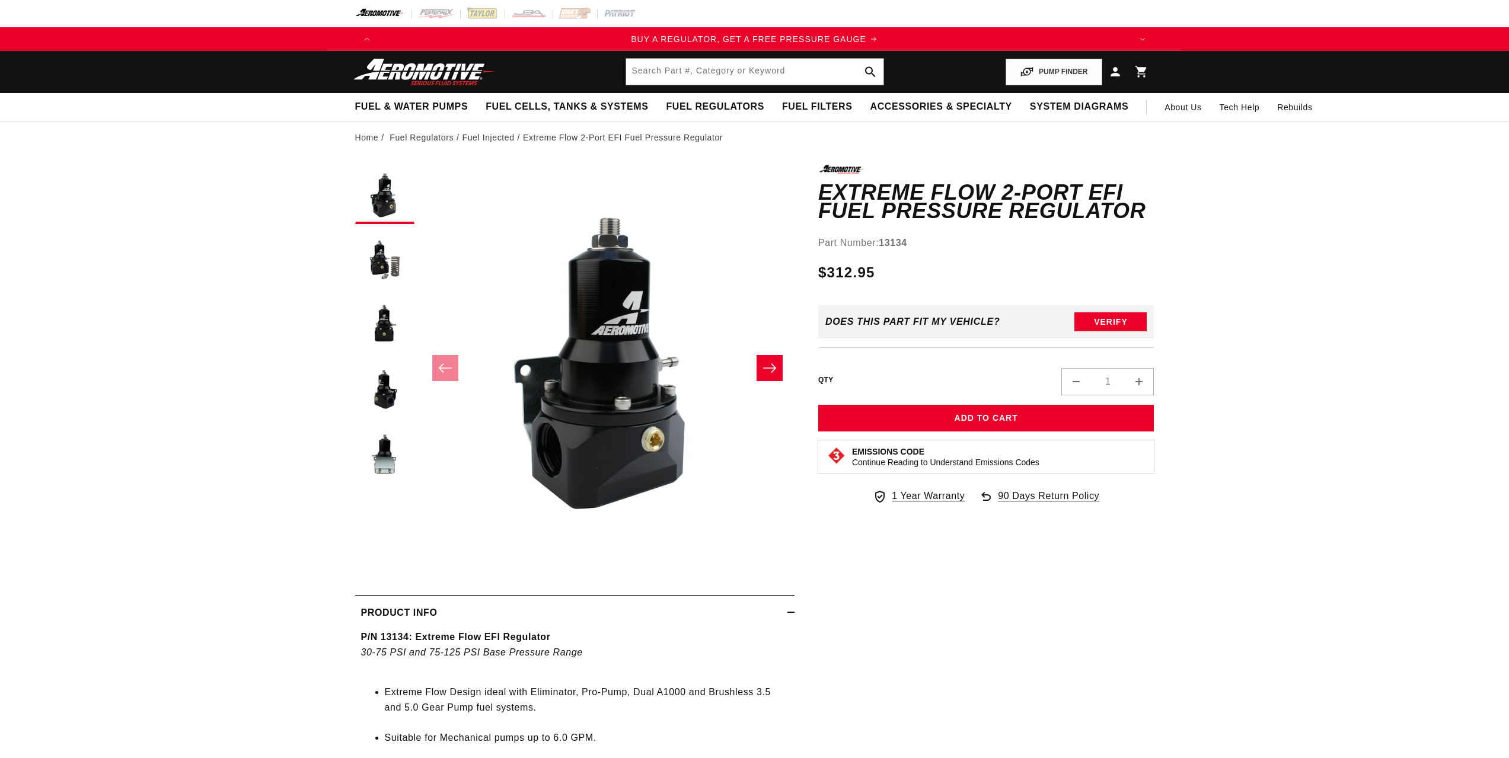 This screenshot has height=758, width=1509. What do you see at coordinates (748, 39) in the screenshot?
I see `span: BUY A REGULATOR, GET A FREE PRESSURE GAUGE` at bounding box center [748, 39].